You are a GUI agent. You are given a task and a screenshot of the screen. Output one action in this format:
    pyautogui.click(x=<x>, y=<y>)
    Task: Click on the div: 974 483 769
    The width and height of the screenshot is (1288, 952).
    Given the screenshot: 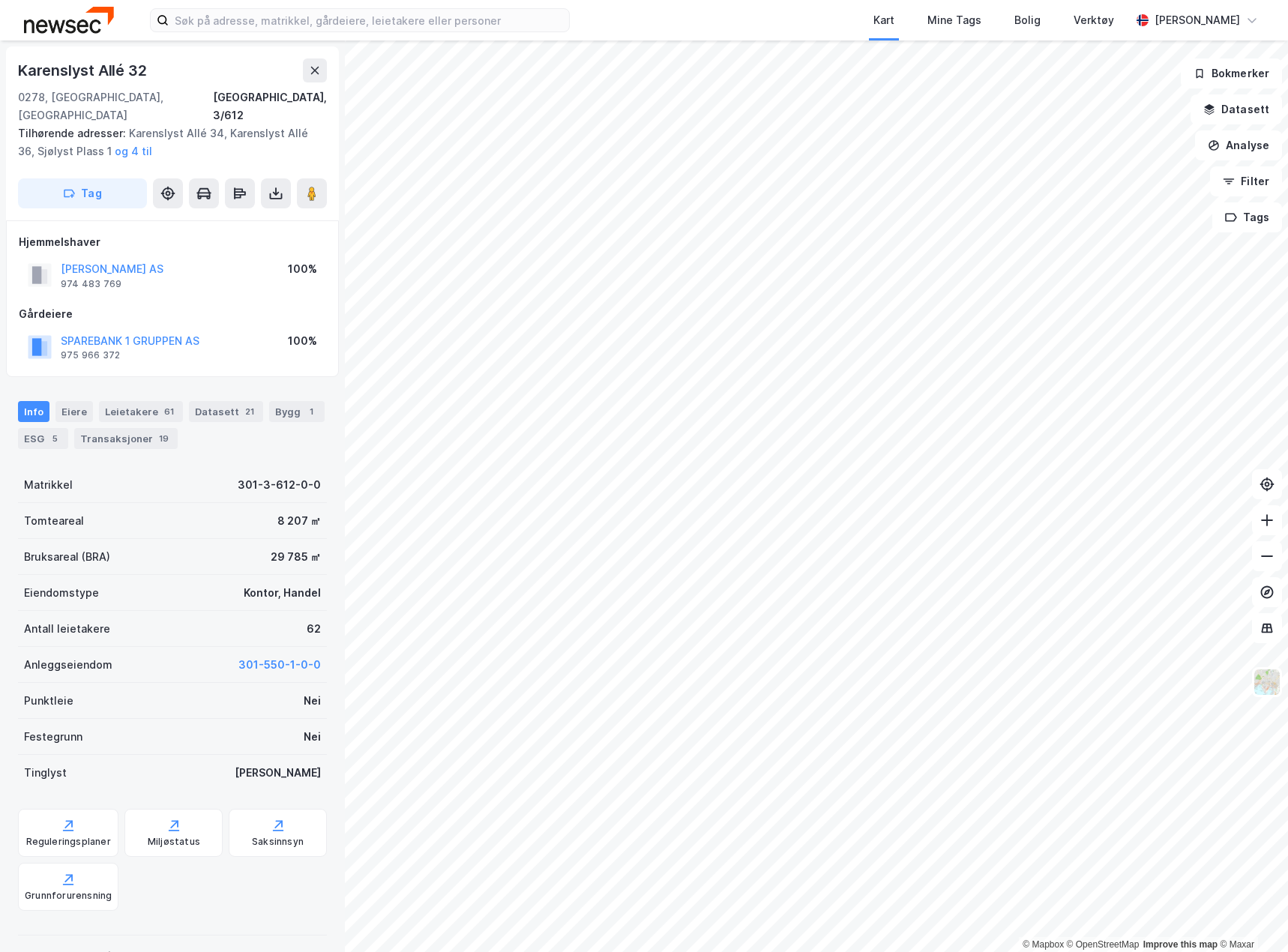 What is the action you would take?
    pyautogui.click(x=91, y=284)
    